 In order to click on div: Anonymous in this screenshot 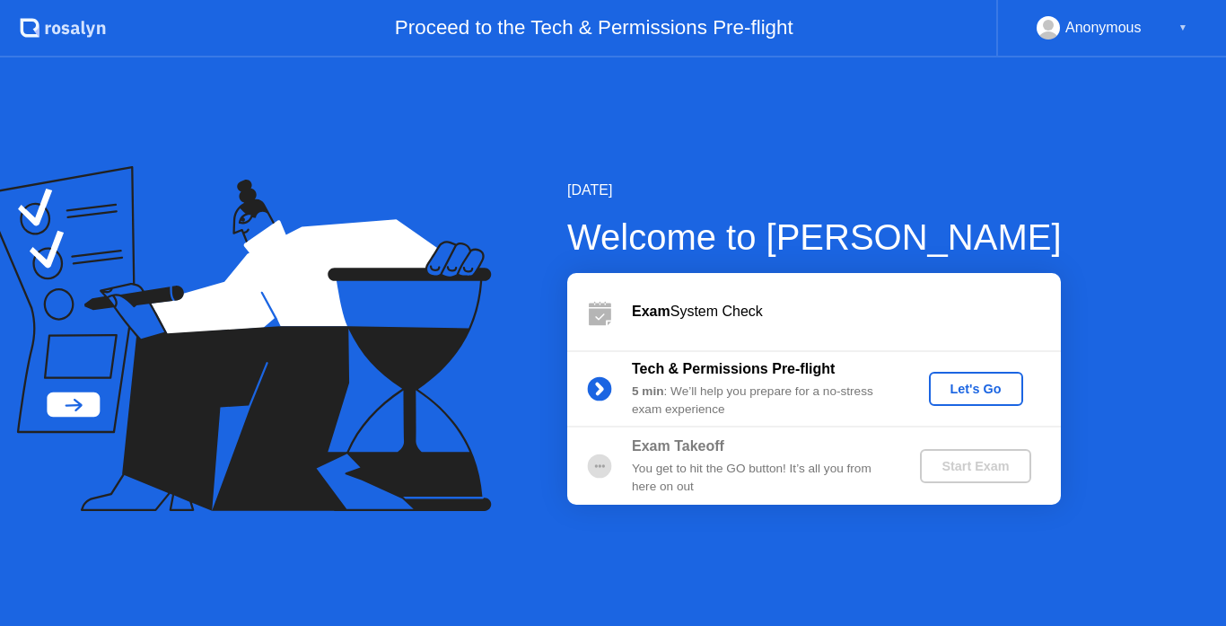, I will do `click(1103, 28)`.